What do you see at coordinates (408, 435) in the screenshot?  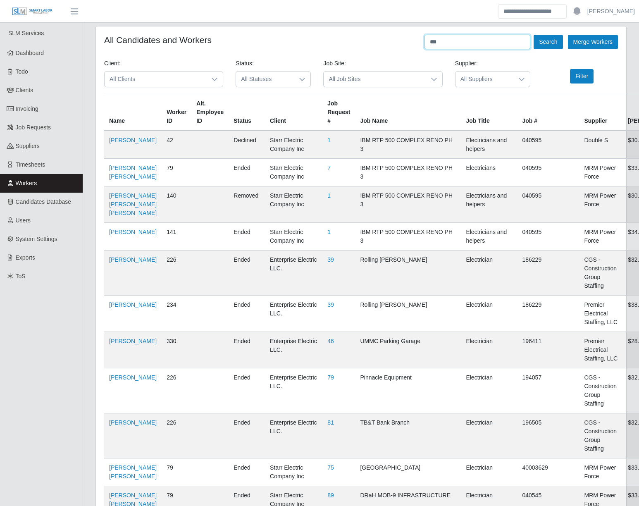 I see `td: TB&T Bank Branch` at bounding box center [408, 435].